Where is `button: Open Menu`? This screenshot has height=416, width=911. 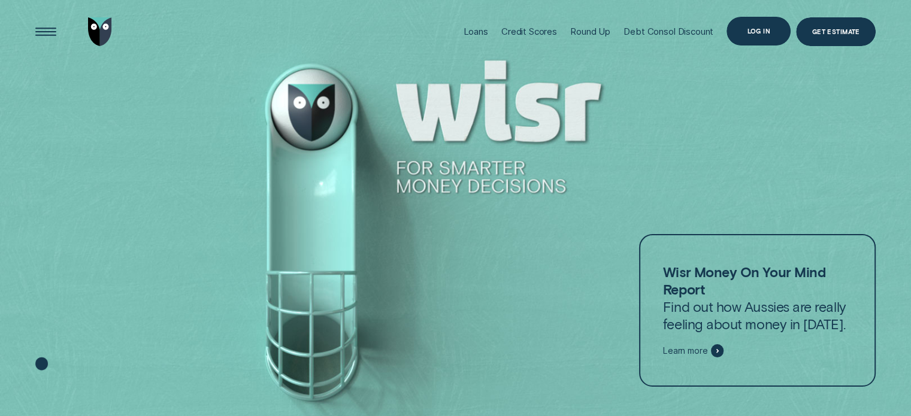
button: Open Menu is located at coordinates (46, 32).